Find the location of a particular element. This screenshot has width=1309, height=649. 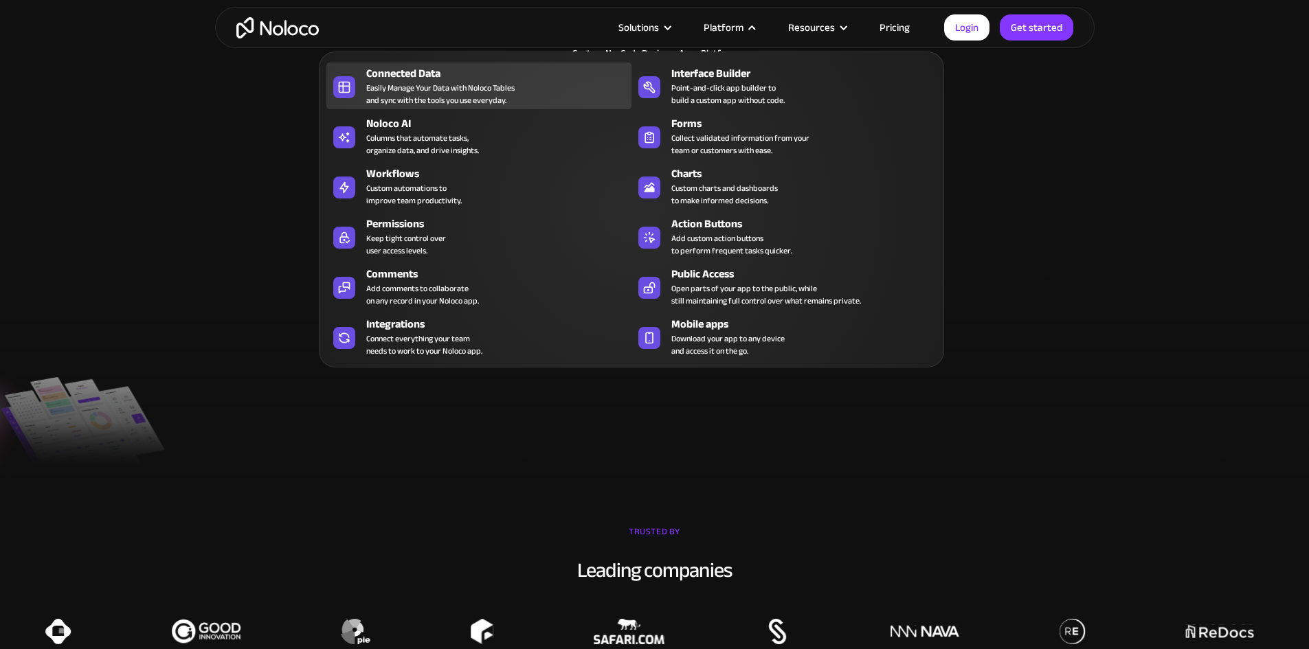

div: Public Access is located at coordinates (806, 274).